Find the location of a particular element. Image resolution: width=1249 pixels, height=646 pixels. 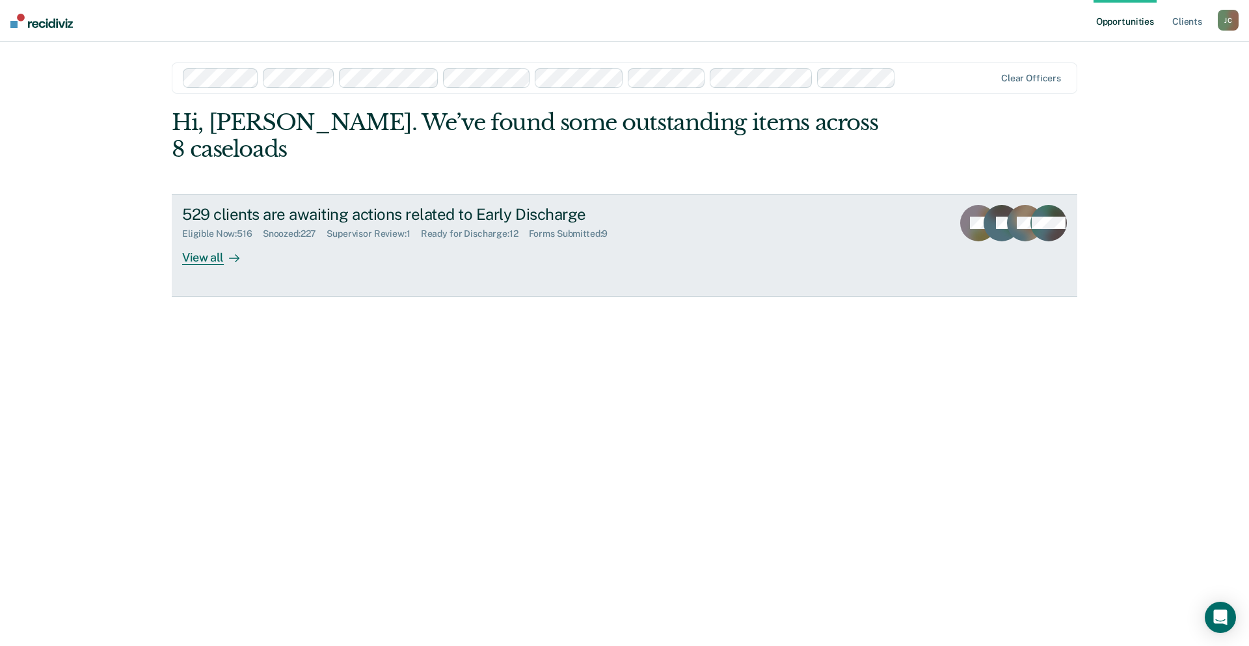

div: View all is located at coordinates (219, 252).